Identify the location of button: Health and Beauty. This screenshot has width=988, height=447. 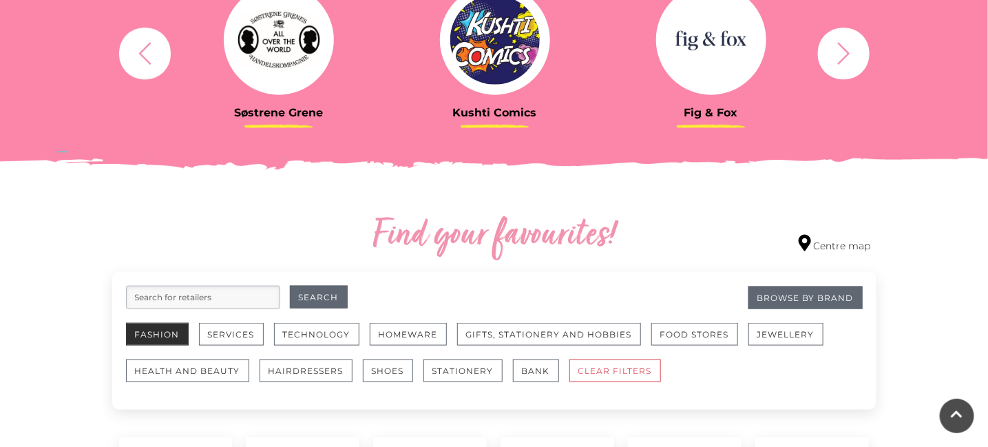
(187, 370).